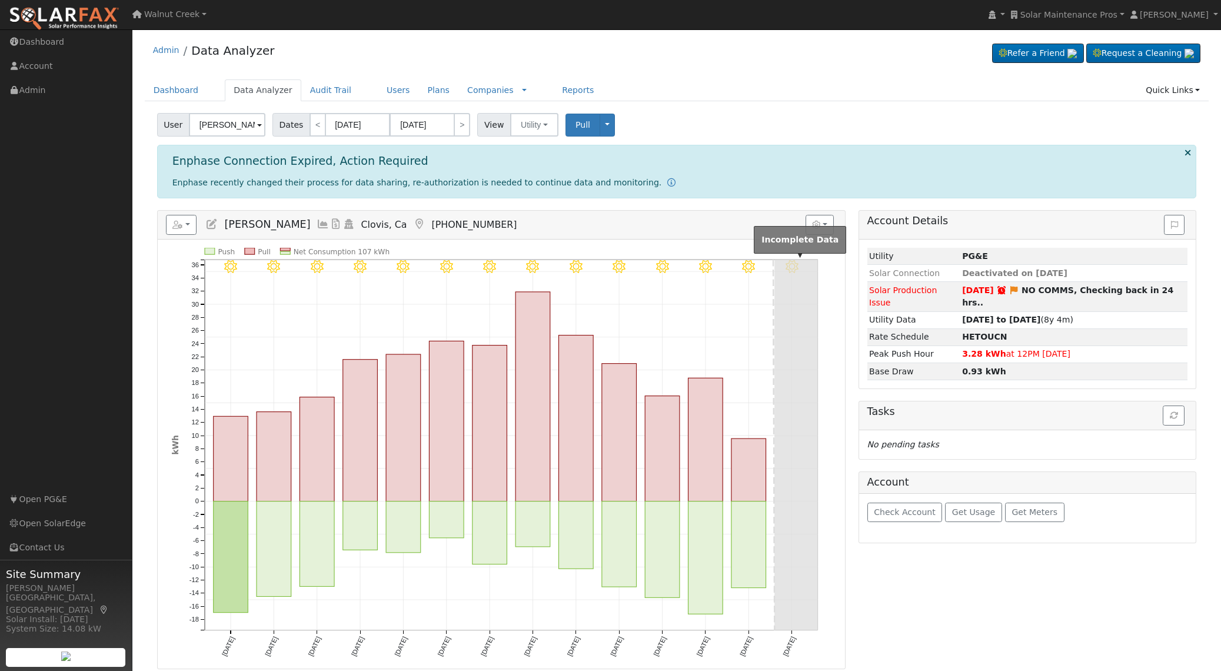  I want to click on text: 12, so click(195, 422).